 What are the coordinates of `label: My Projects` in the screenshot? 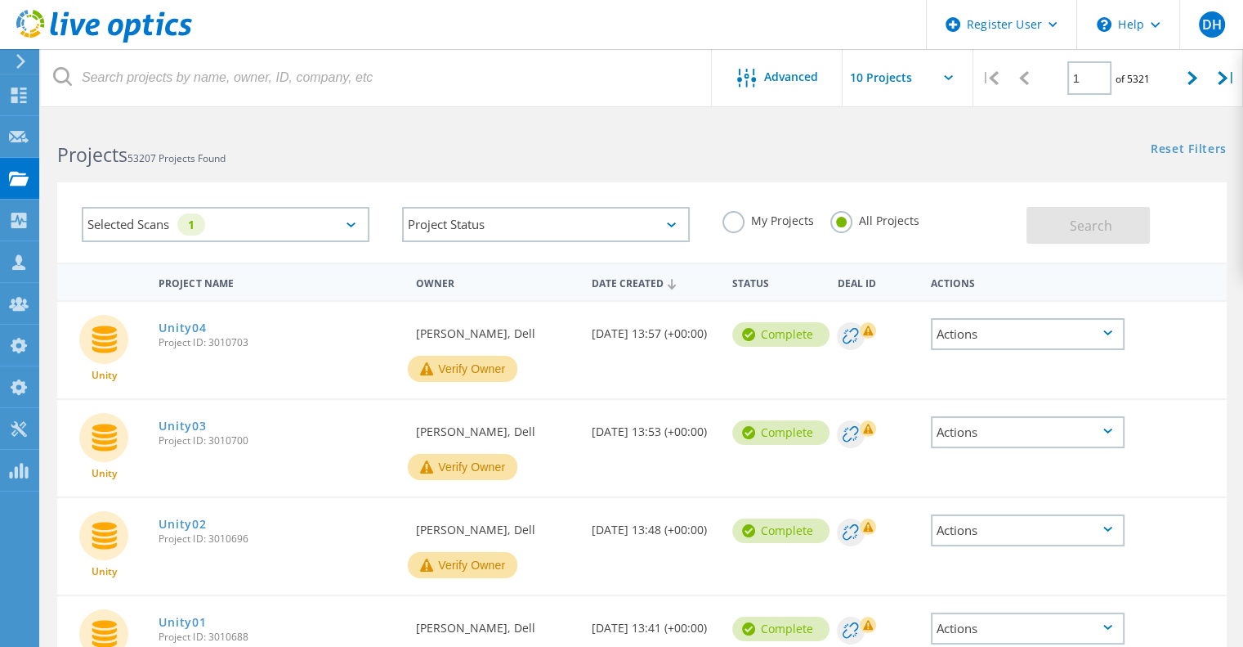 It's located at (768, 218).